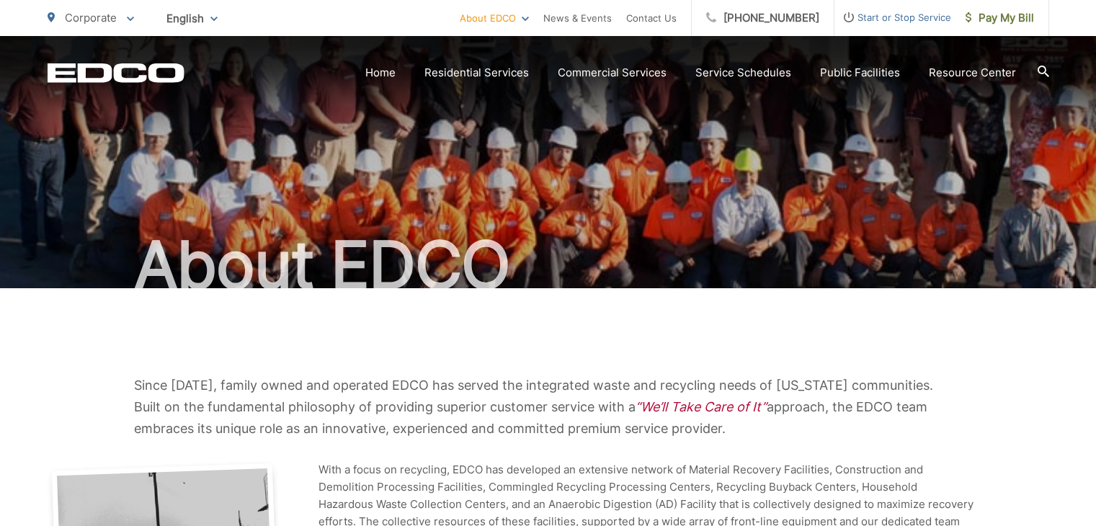 This screenshot has width=1096, height=526. What do you see at coordinates (476, 73) in the screenshot?
I see `a: Residential Services` at bounding box center [476, 73].